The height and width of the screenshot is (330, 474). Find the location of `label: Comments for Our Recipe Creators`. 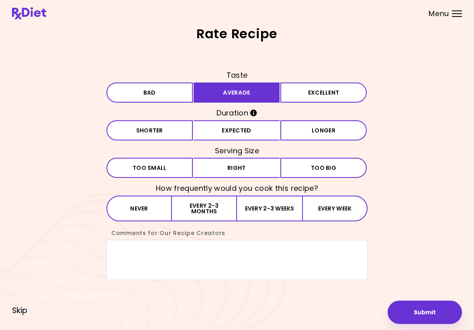

label: Comments for Our Recipe Creators is located at coordinates (166, 233).